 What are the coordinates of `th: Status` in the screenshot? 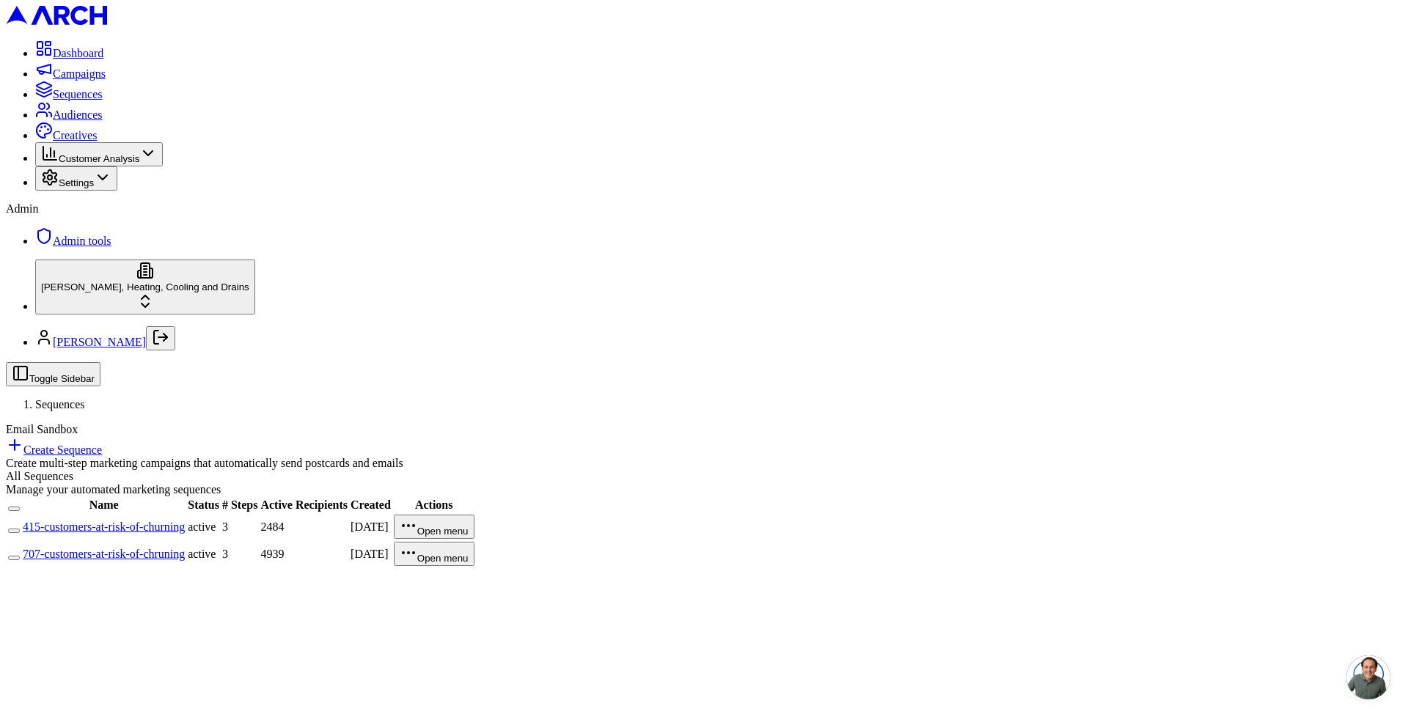 It's located at (203, 505).